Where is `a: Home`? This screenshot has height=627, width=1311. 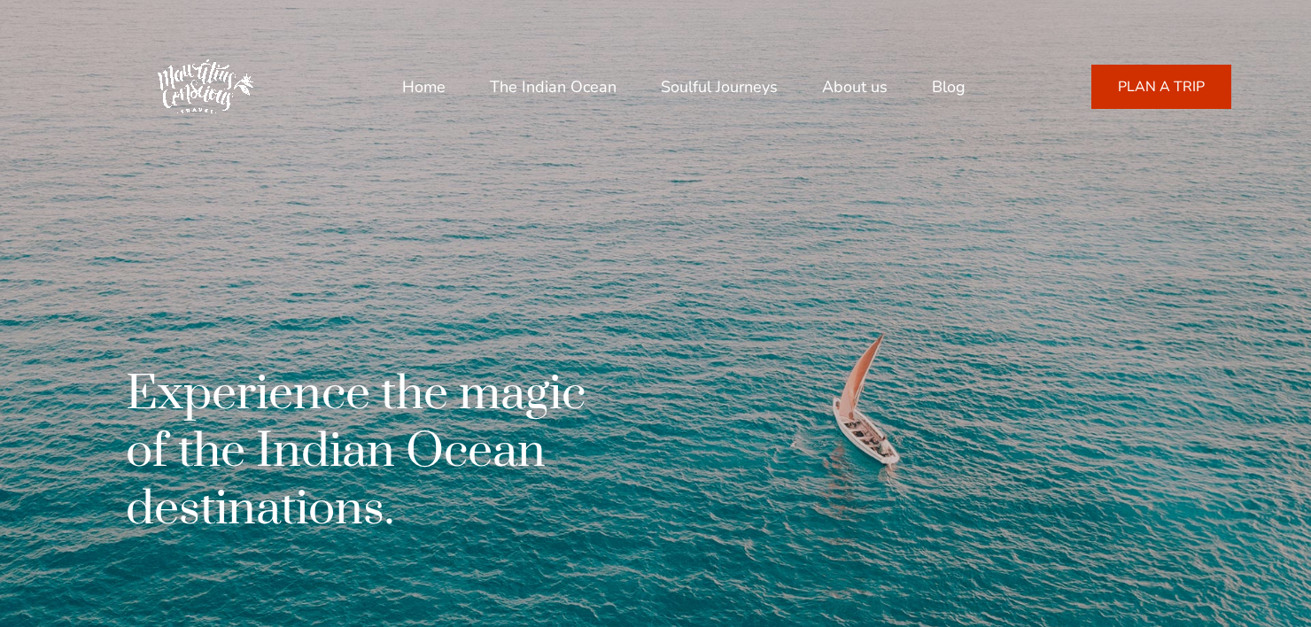 a: Home is located at coordinates (423, 87).